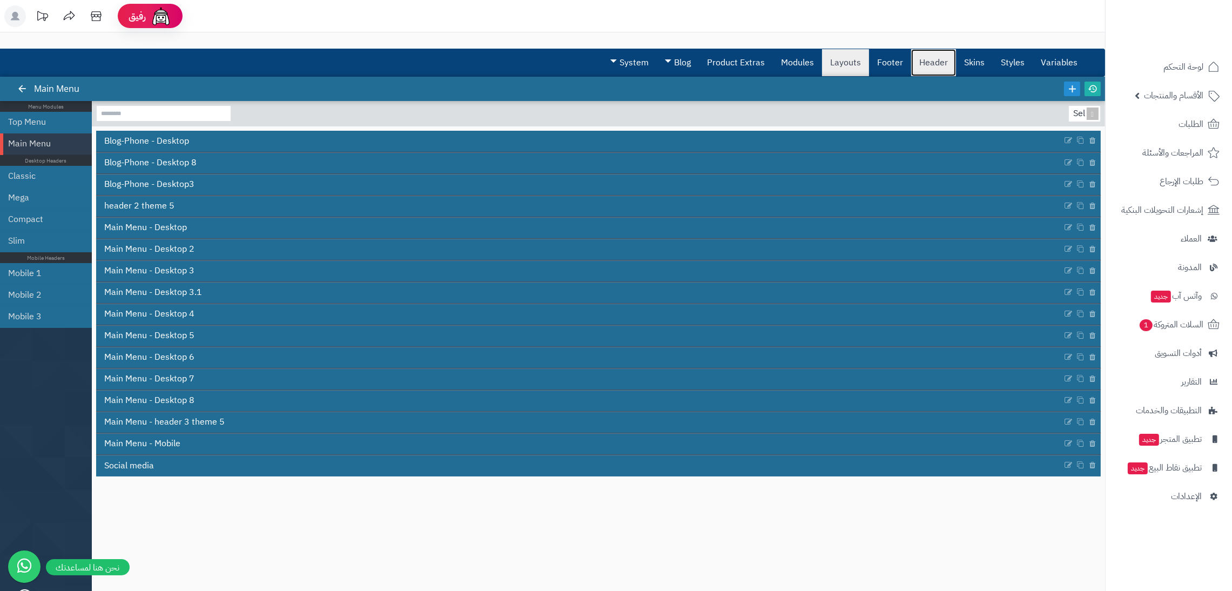 The height and width of the screenshot is (591, 1232). I want to click on a: Skins, so click(974, 63).